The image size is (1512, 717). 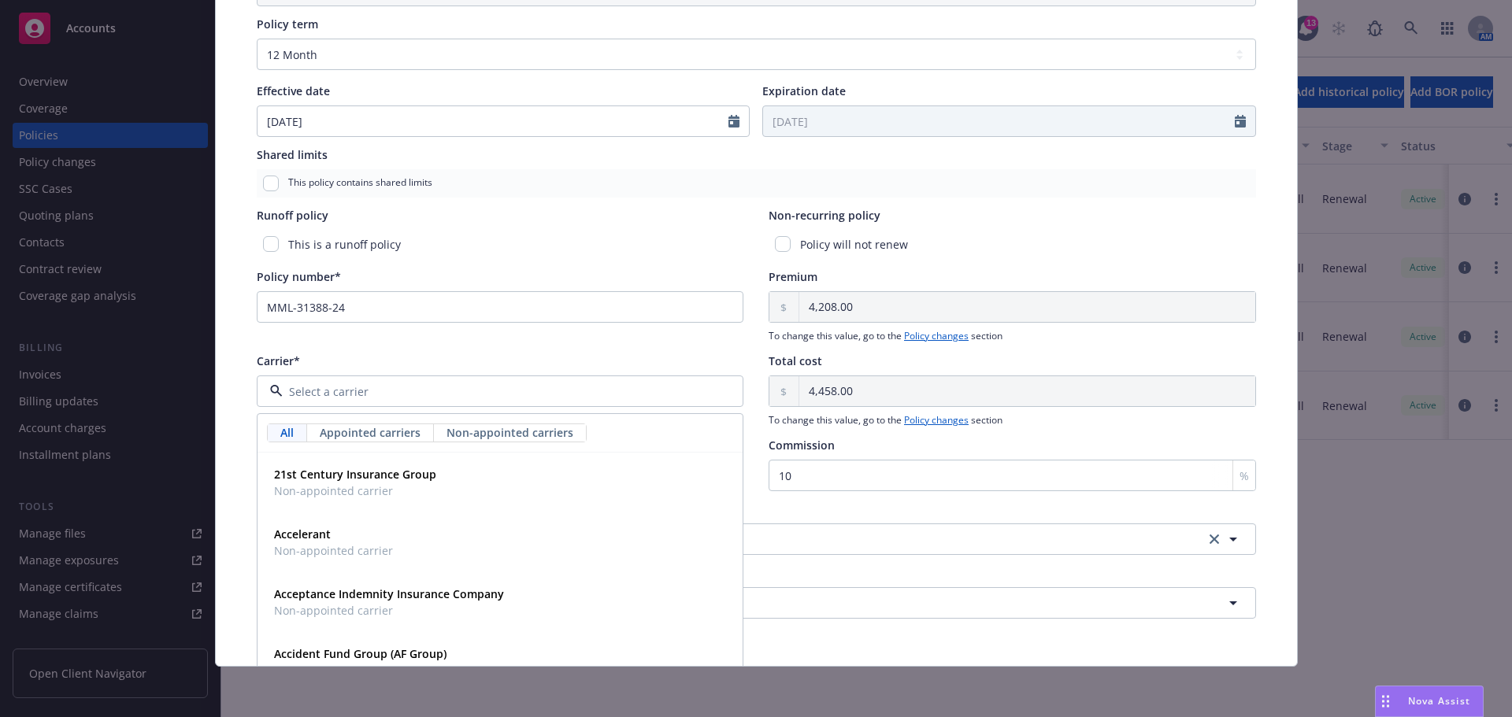 What do you see at coordinates (509, 432) in the screenshot?
I see `span: Non-appointed carriers` at bounding box center [509, 432].